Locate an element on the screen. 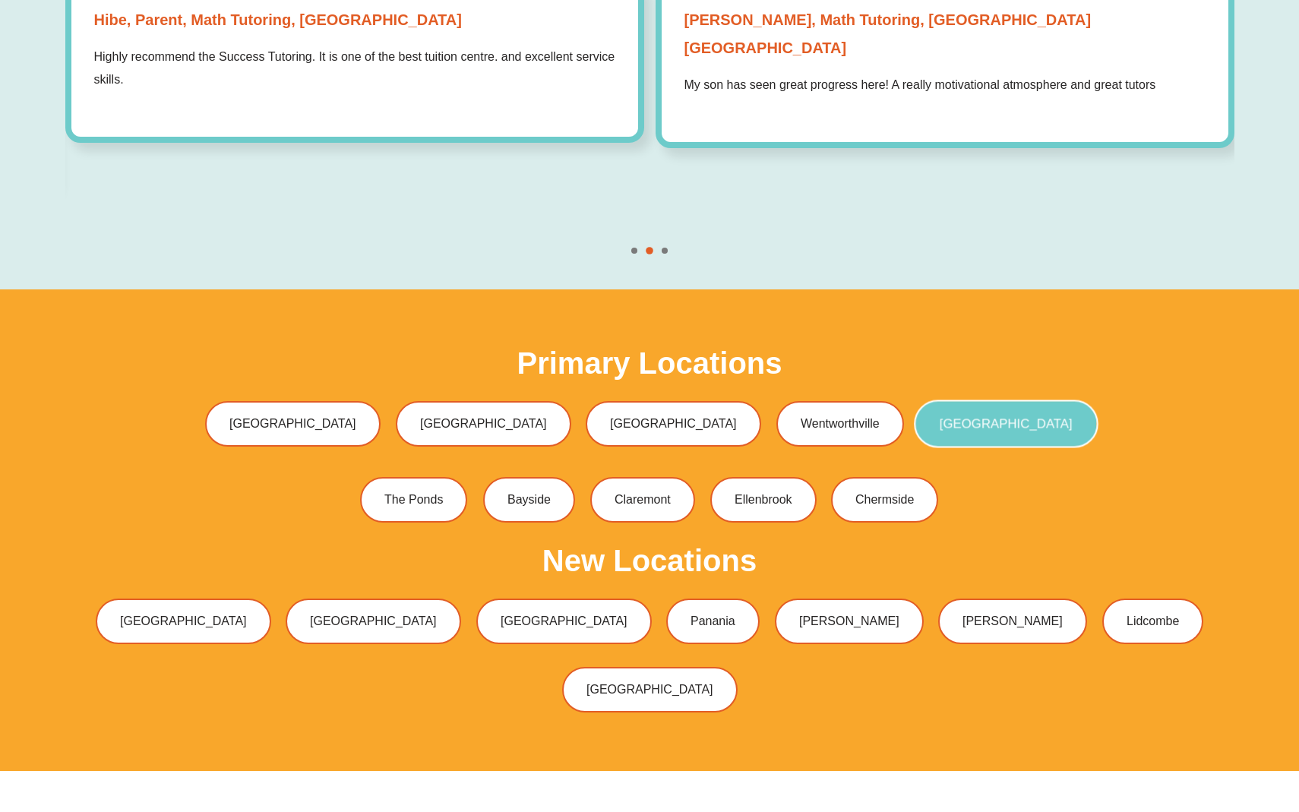  span: Claremont is located at coordinates (642, 500).